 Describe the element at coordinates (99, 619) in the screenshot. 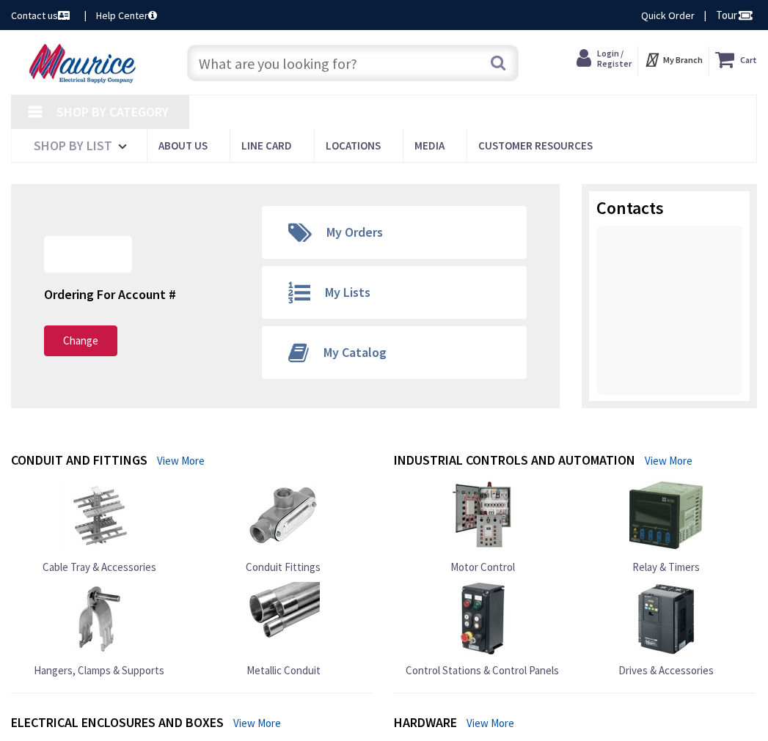

I see `img: Hangers, Clamps & Supports` at that location.